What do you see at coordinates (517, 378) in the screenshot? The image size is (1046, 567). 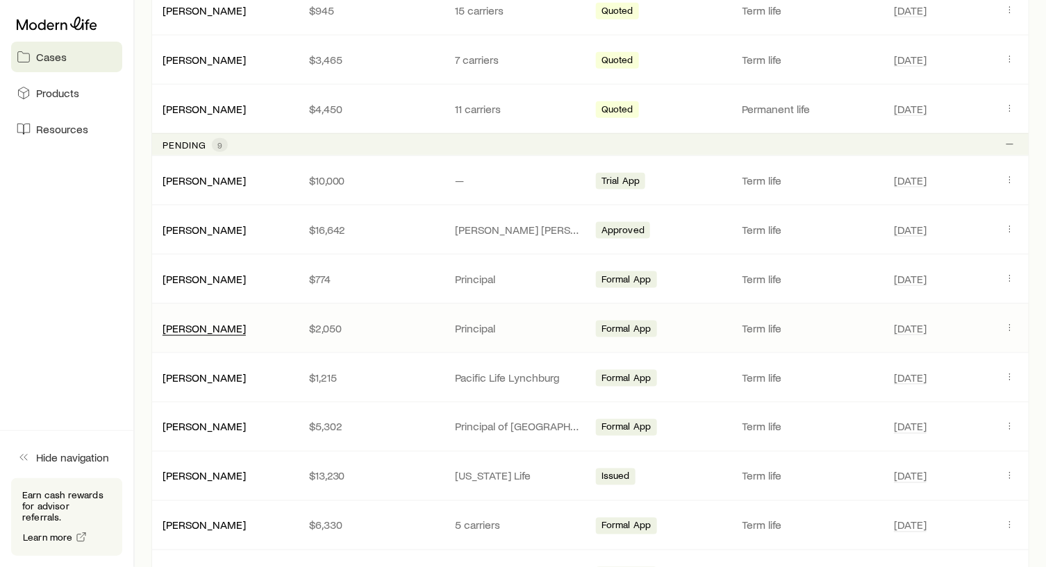 I see `p: Pacific Life Lynchburg` at bounding box center [517, 378].